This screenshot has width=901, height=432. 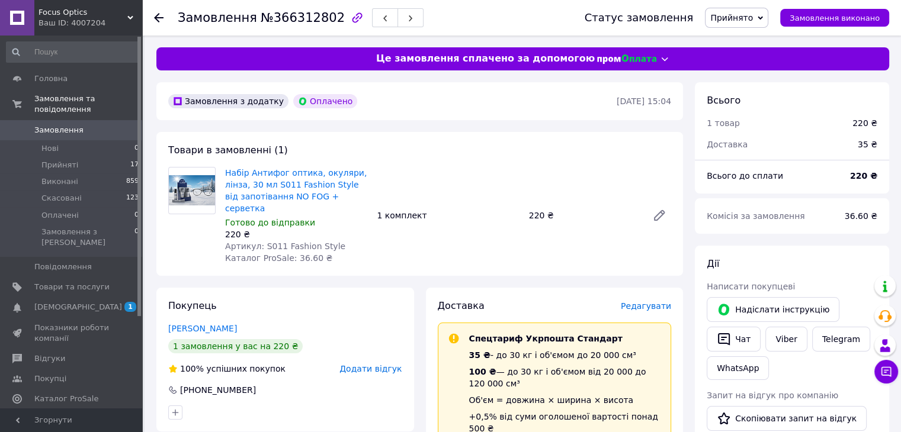 I want to click on input: Пошук, so click(x=73, y=52).